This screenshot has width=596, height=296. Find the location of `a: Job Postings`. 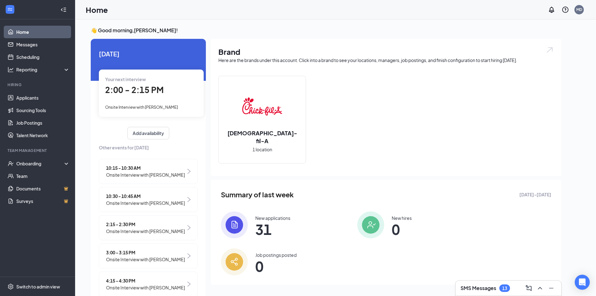

a: Job Postings is located at coordinates (43, 123).